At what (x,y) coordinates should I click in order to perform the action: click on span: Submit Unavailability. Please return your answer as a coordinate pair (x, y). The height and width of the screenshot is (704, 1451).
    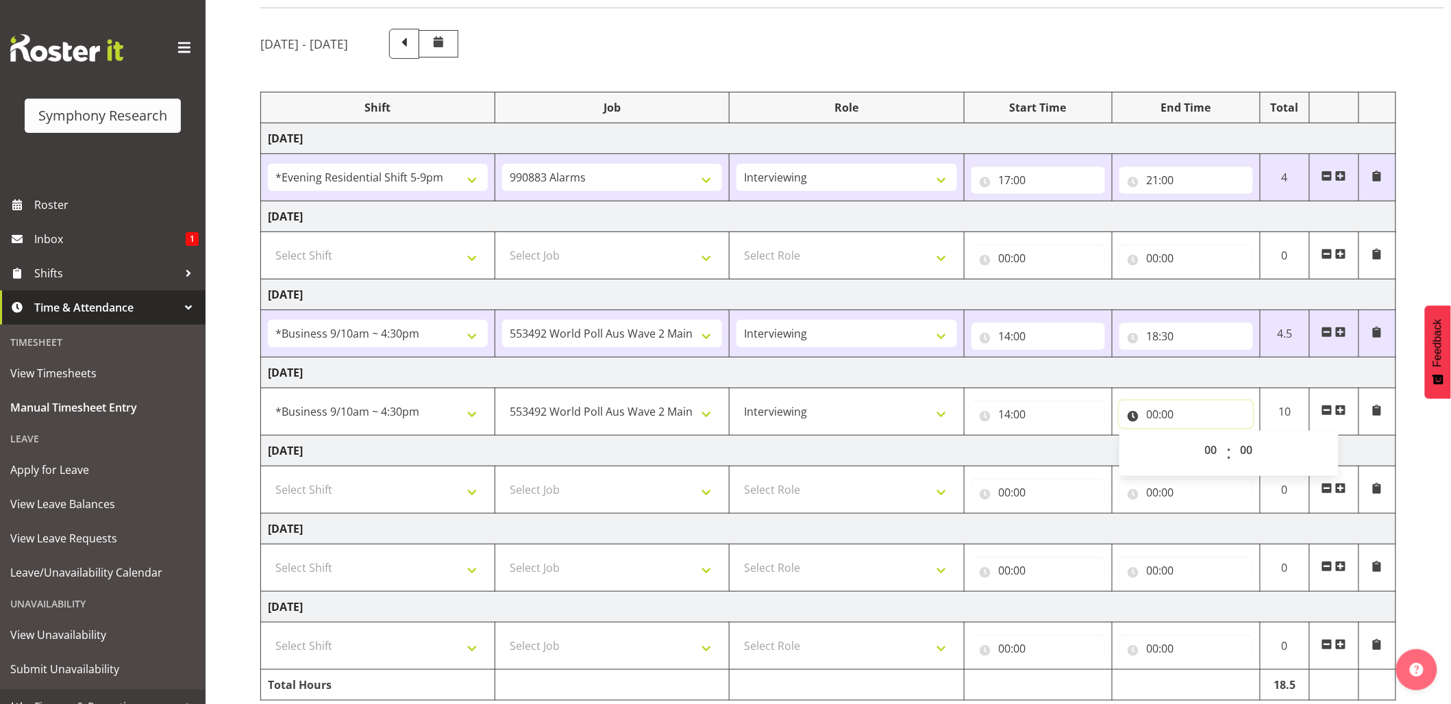
    Looking at the image, I should click on (103, 669).